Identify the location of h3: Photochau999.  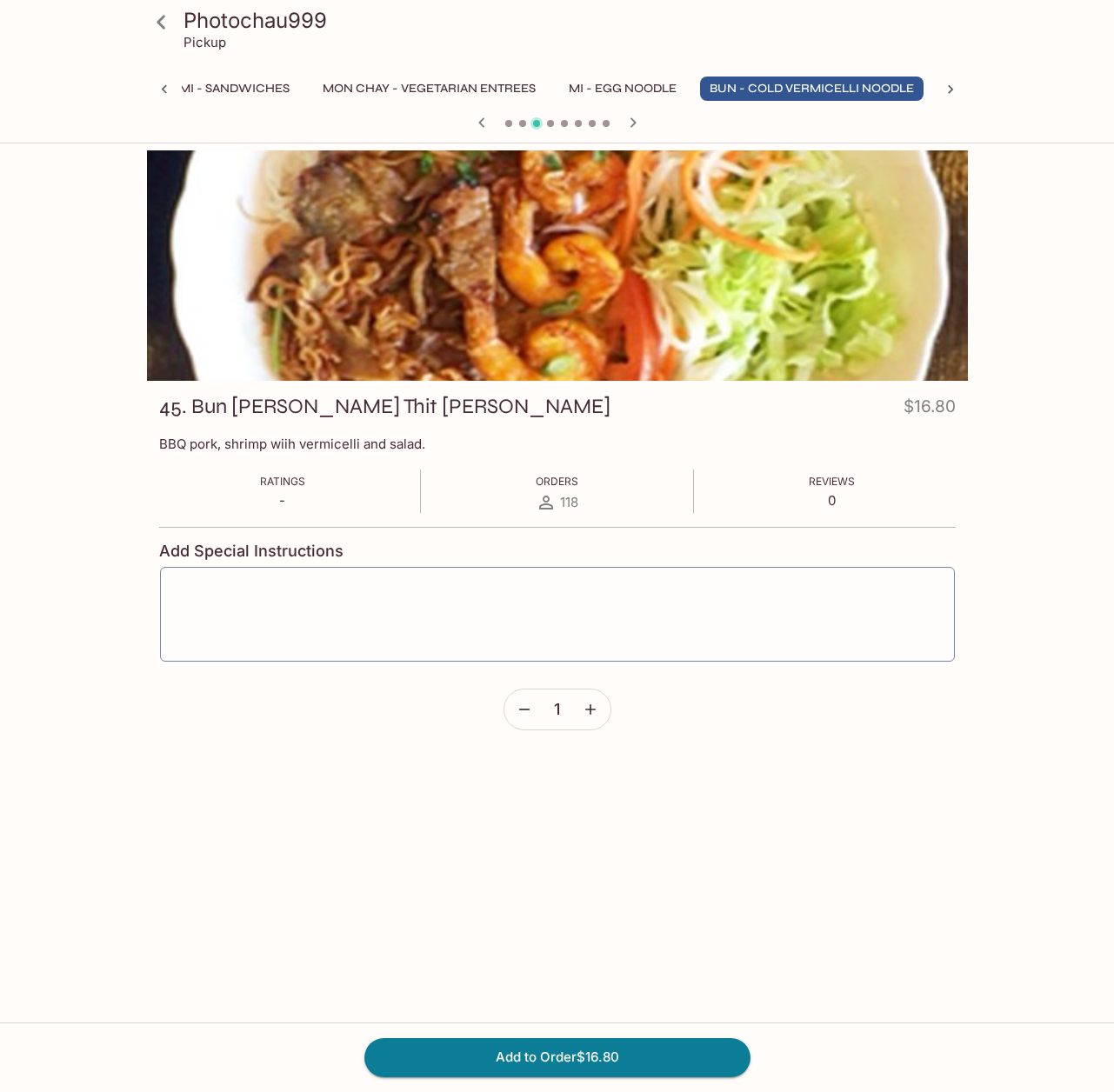
(572, 20).